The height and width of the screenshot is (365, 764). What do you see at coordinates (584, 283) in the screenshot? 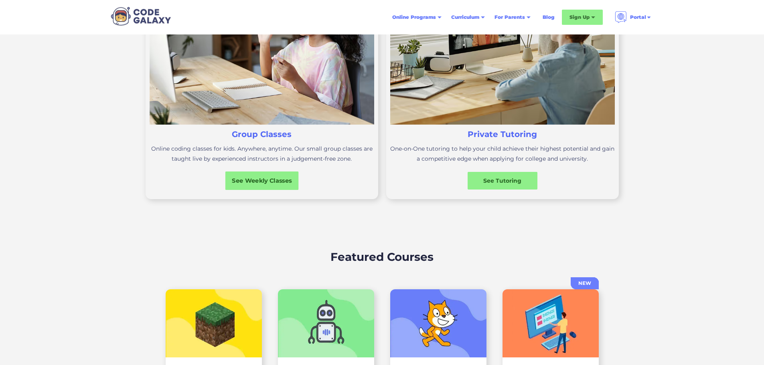
I see `a: NEW` at bounding box center [584, 283].